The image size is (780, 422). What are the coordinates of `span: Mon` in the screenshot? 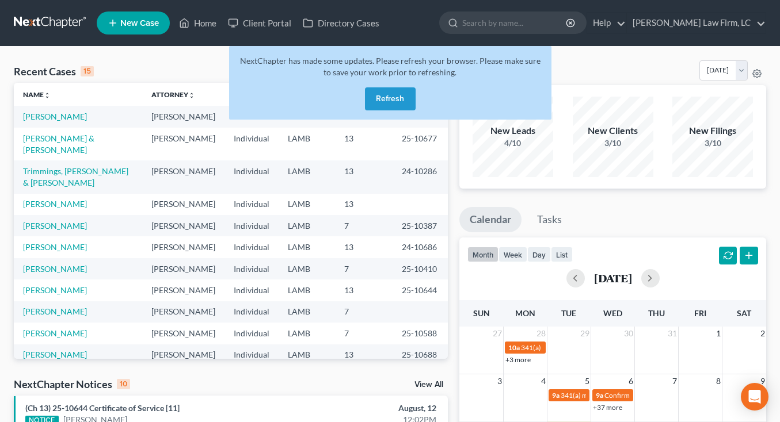 It's located at (525, 313).